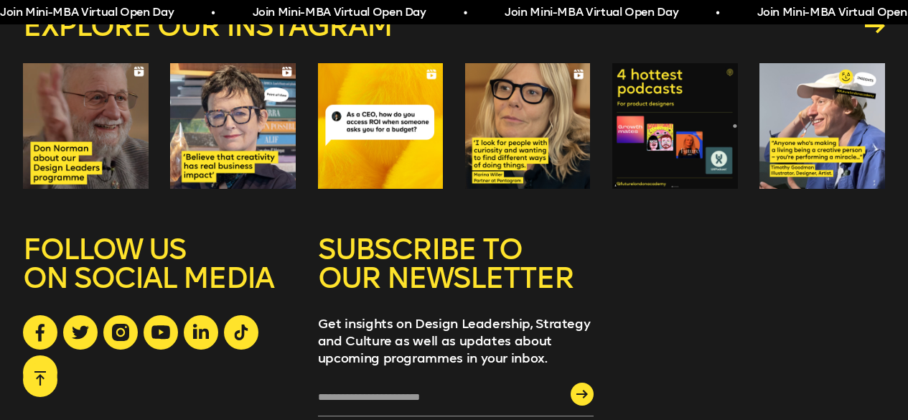 The width and height of the screenshot is (908, 420). Describe the element at coordinates (454, 26) in the screenshot. I see `a: Explore our instagram` at that location.